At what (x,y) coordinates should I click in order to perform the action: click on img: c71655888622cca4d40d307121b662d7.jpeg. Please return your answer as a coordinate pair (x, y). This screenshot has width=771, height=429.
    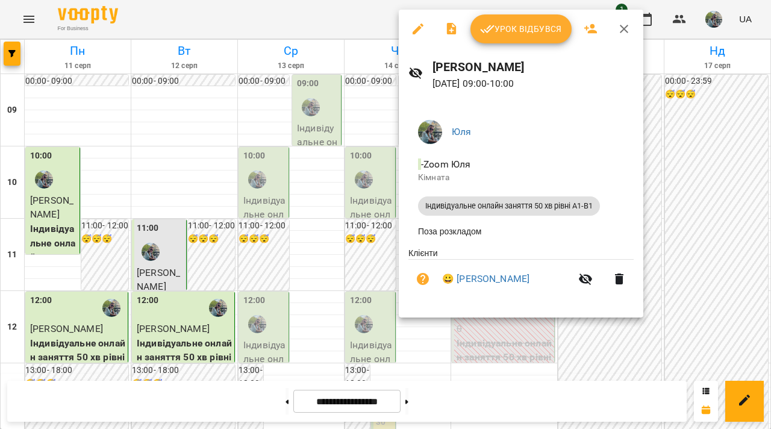
    Looking at the image, I should click on (430, 132).